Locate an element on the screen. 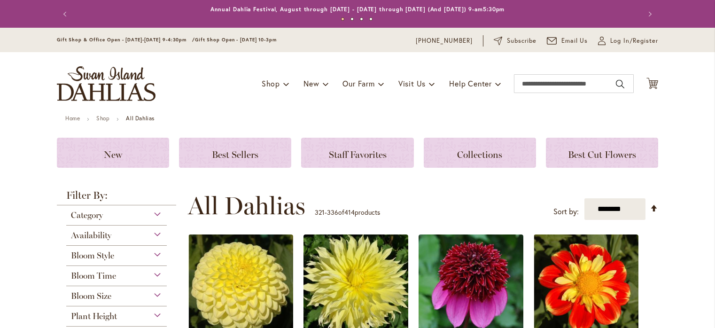  button: 2 of 4 is located at coordinates (352, 19).